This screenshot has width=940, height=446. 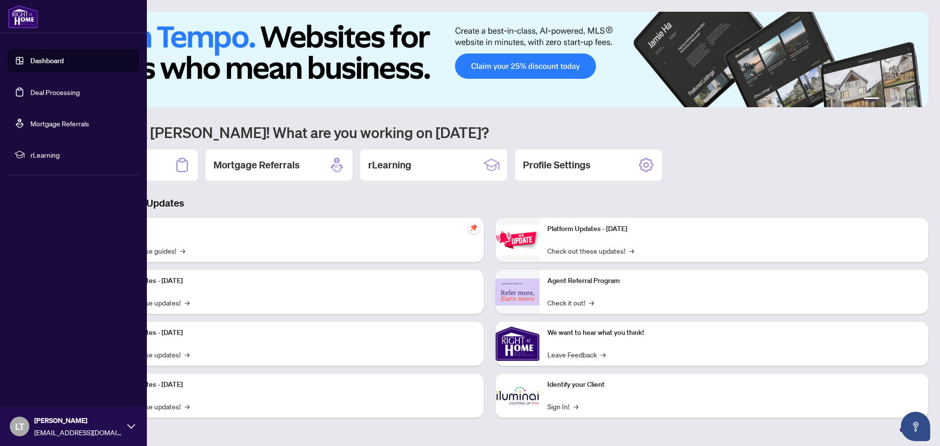 I want to click on button: 4, so click(x=901, y=99).